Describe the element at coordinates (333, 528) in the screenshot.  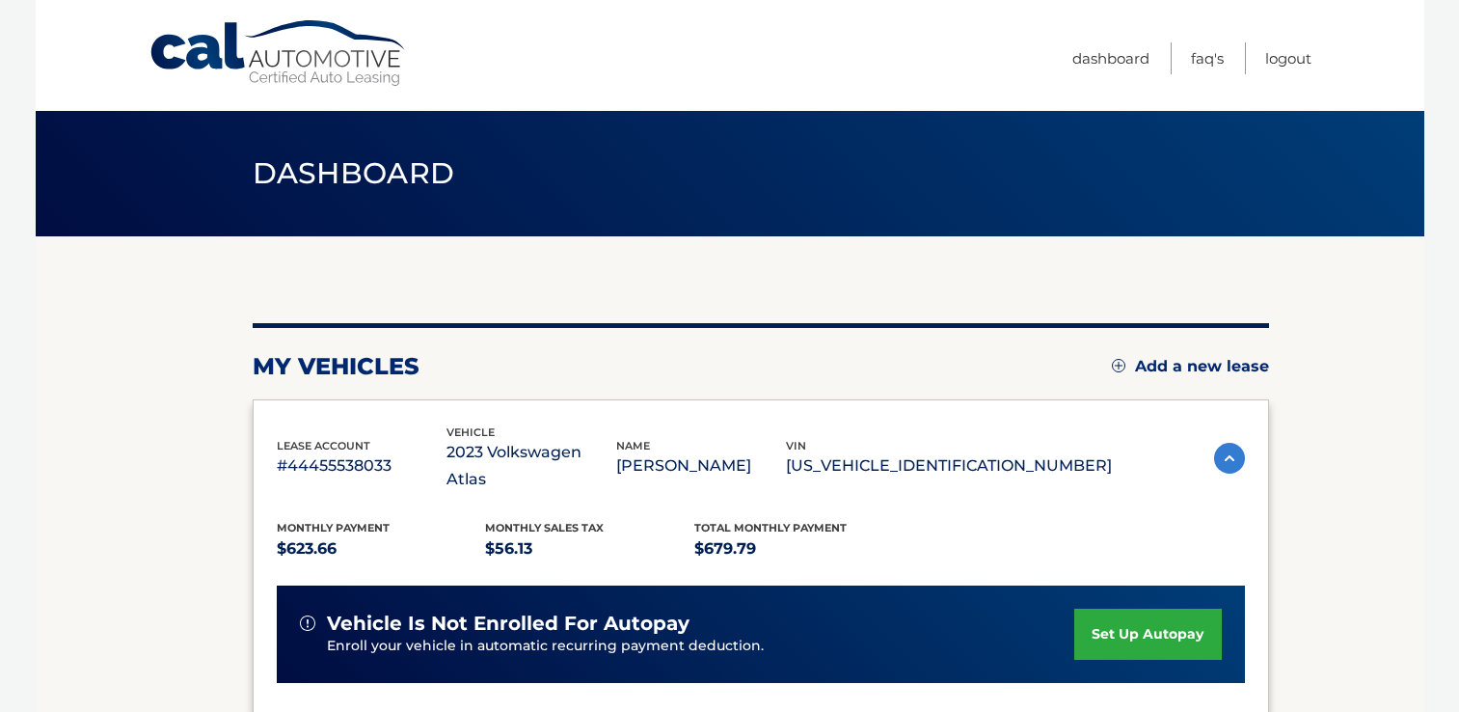
I see `span: Monthly Payment` at that location.